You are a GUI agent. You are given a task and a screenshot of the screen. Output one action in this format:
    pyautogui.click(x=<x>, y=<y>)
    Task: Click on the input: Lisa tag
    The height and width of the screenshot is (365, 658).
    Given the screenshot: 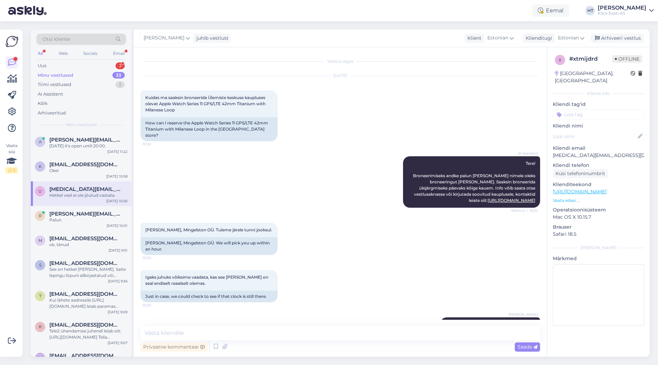 What is the action you would take?
    pyautogui.click(x=599, y=115)
    